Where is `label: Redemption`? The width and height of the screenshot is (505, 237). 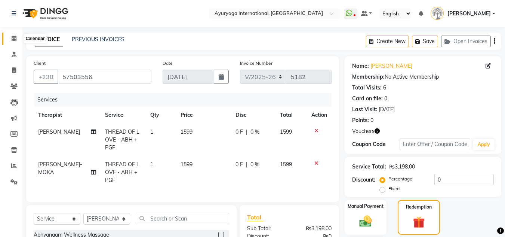 label: Redemption is located at coordinates (419, 207).